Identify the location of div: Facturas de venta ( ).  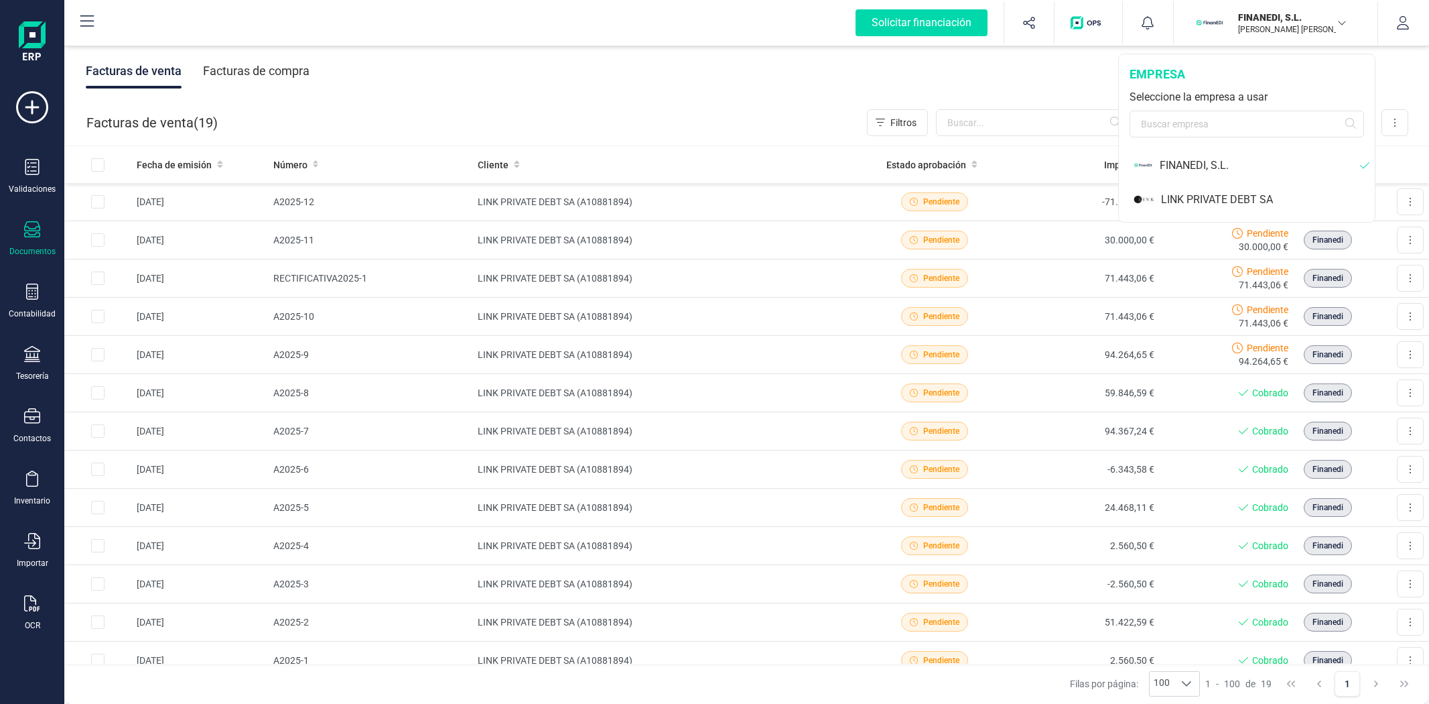
(152, 123).